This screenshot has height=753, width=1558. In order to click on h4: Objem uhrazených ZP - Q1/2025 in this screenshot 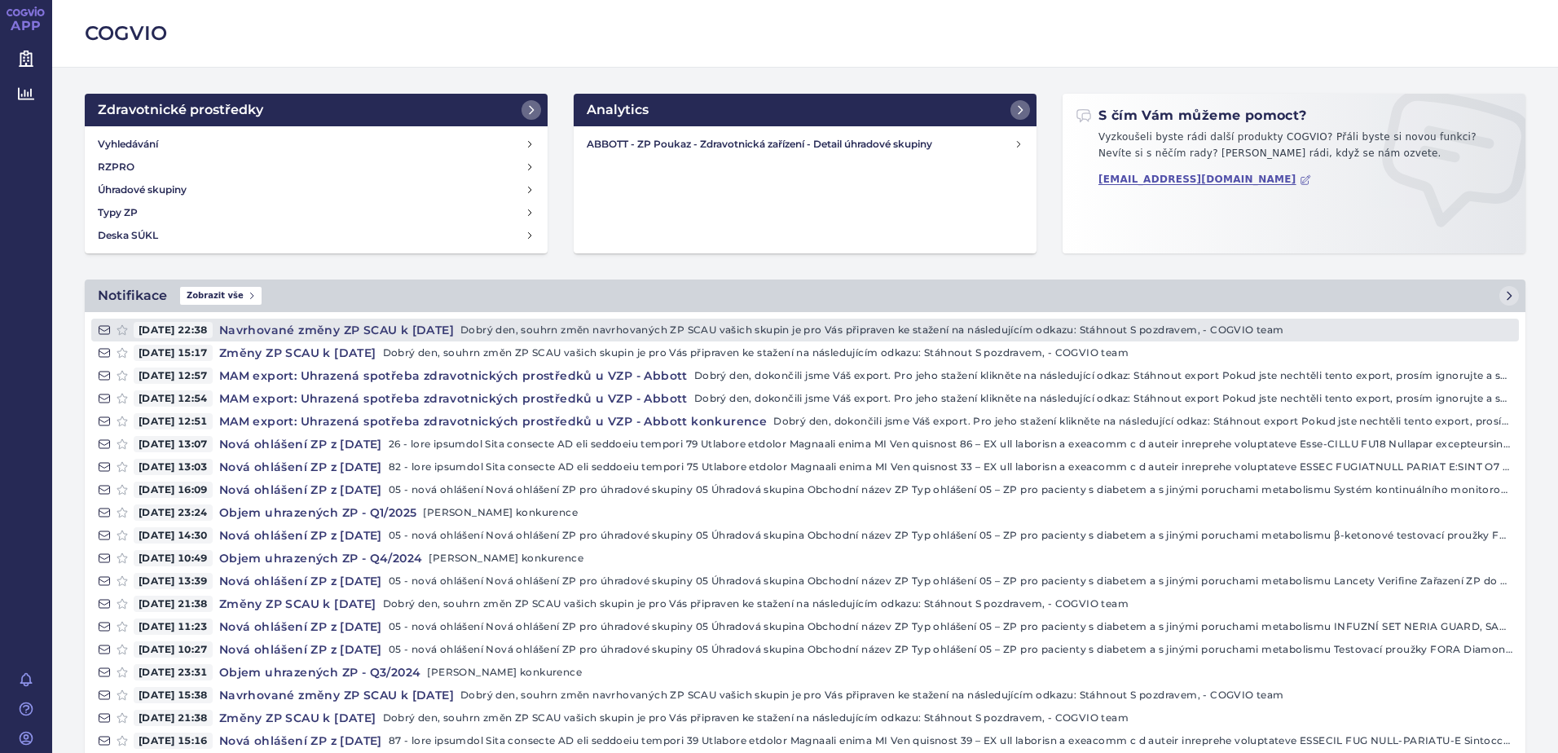, I will do `click(318, 513)`.